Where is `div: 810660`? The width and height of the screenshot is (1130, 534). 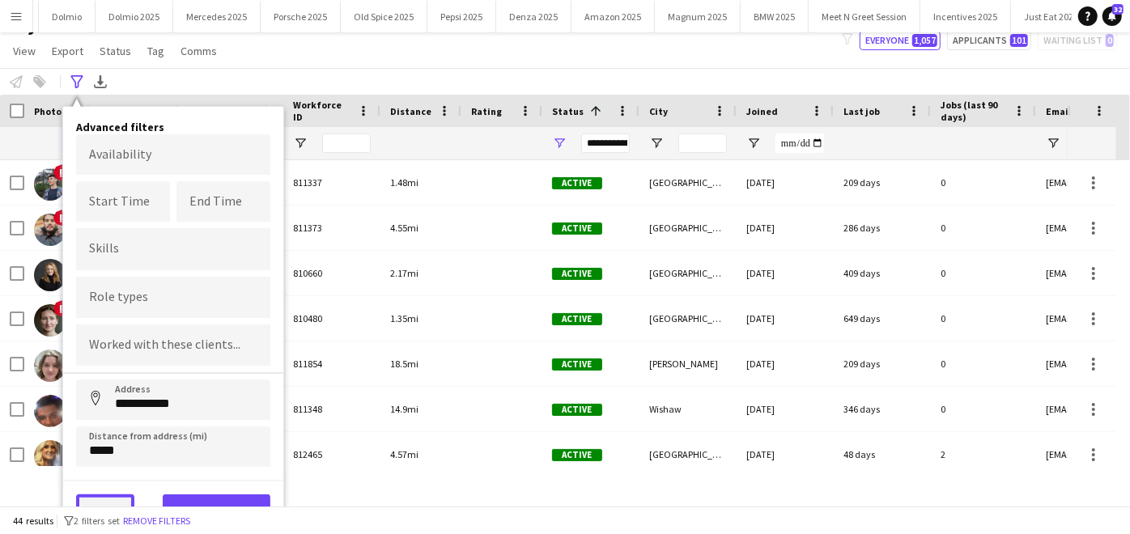
div: 810660 is located at coordinates (332, 273).